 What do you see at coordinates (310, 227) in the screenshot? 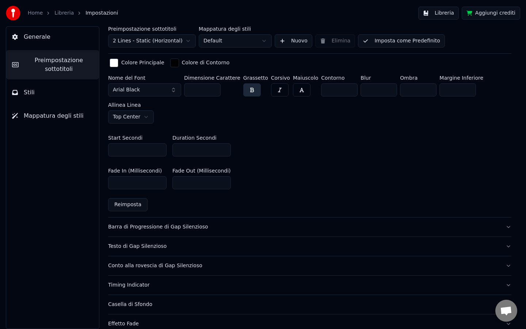
I see `button: Barra di Progressione di Gap Silenzioso` at bounding box center [310, 227].